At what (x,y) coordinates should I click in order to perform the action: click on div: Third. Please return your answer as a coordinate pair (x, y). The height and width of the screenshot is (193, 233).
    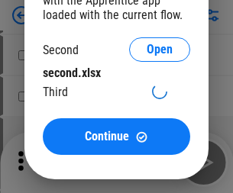
    Looking at the image, I should click on (55, 92).